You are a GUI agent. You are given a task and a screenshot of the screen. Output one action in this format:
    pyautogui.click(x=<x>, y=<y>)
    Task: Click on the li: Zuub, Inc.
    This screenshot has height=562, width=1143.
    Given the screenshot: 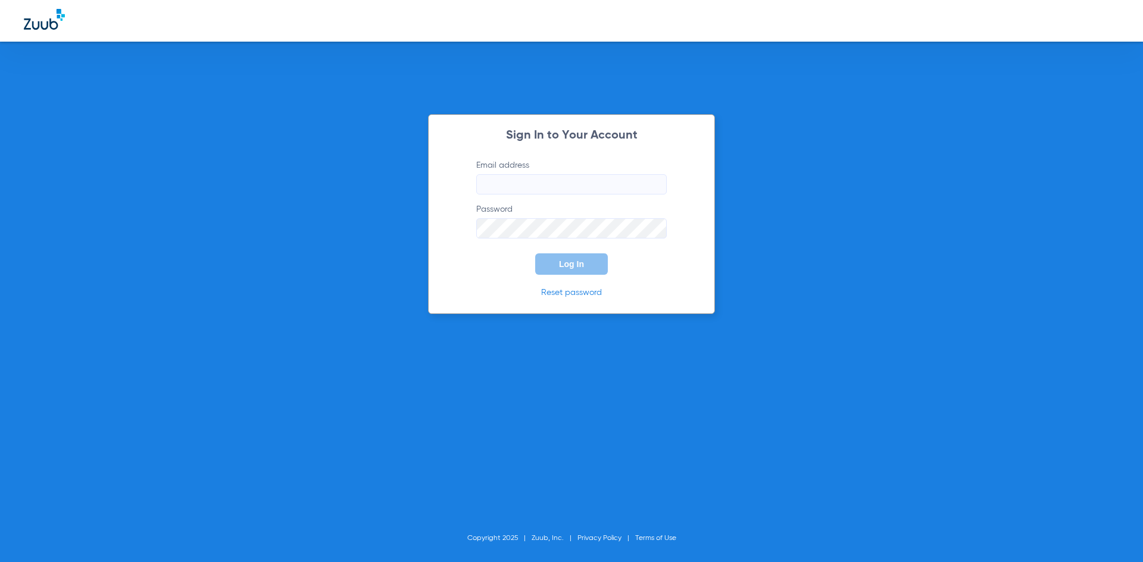 What is the action you would take?
    pyautogui.click(x=554, y=539)
    